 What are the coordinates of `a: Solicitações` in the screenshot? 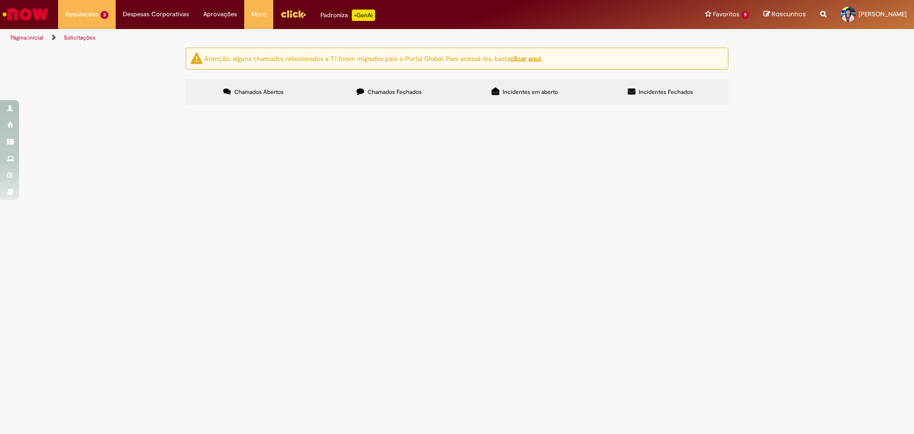 It's located at (80, 38).